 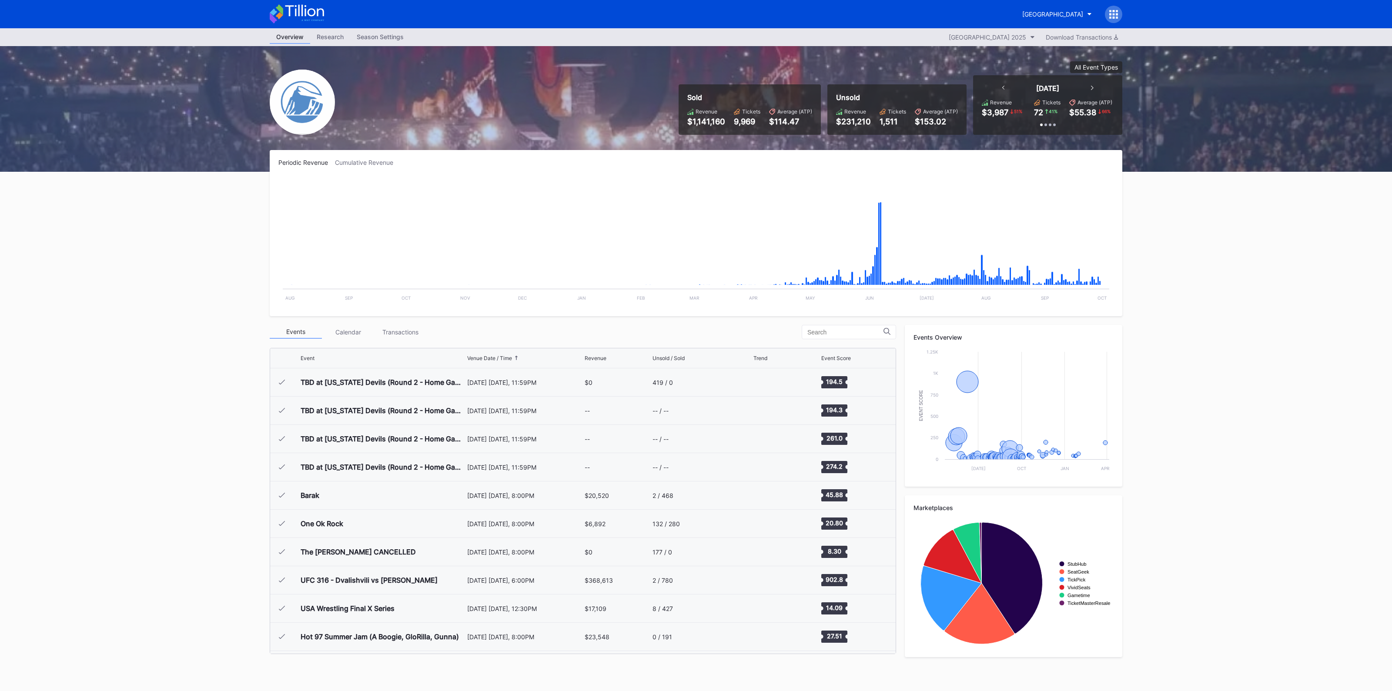 I want to click on text: 274.2, so click(x=834, y=466).